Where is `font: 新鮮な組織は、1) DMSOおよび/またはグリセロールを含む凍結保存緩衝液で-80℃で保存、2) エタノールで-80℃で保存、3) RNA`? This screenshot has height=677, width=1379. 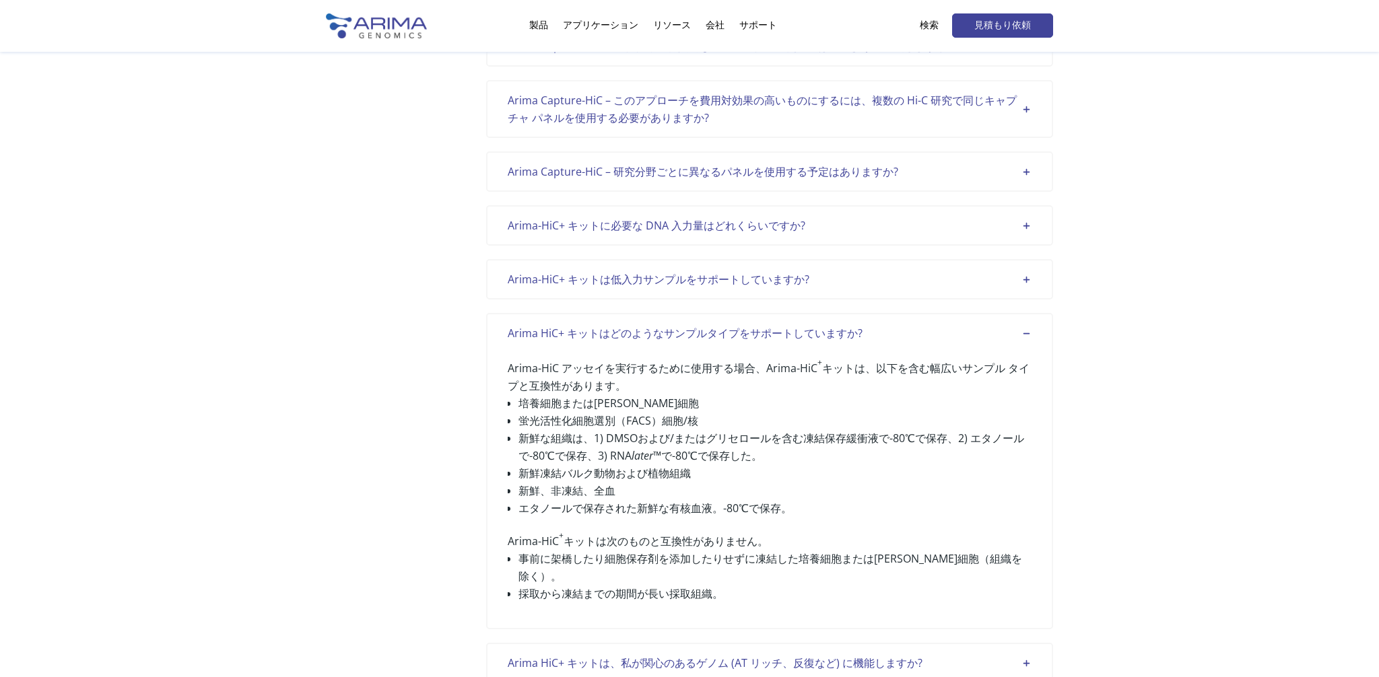
font: 新鮮な組織は、1) DMSOおよび/またはグリセロールを含む凍結保存緩衝液で-80℃で保存、2) エタノールで-80℃で保存、3) RNA is located at coordinates (771, 447).